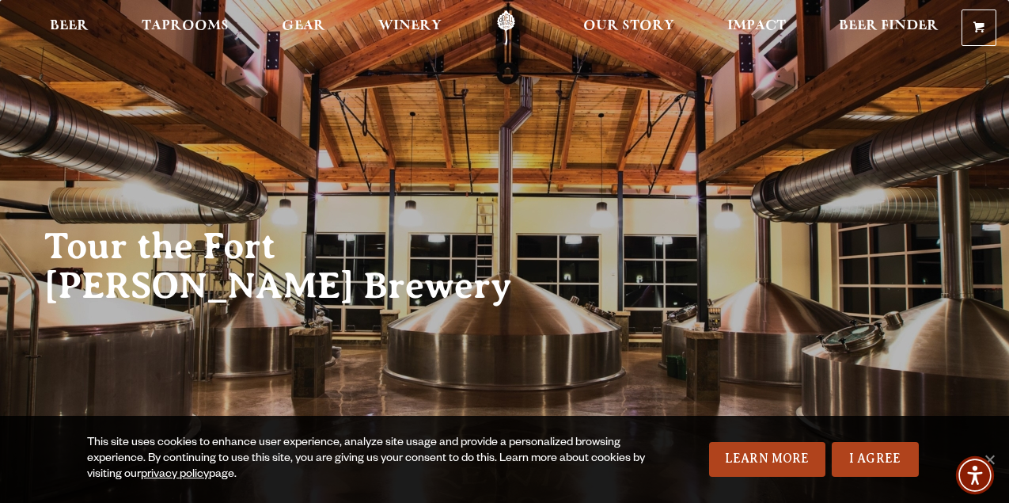  Describe the element at coordinates (757, 28) in the screenshot. I see `a: Impact` at that location.